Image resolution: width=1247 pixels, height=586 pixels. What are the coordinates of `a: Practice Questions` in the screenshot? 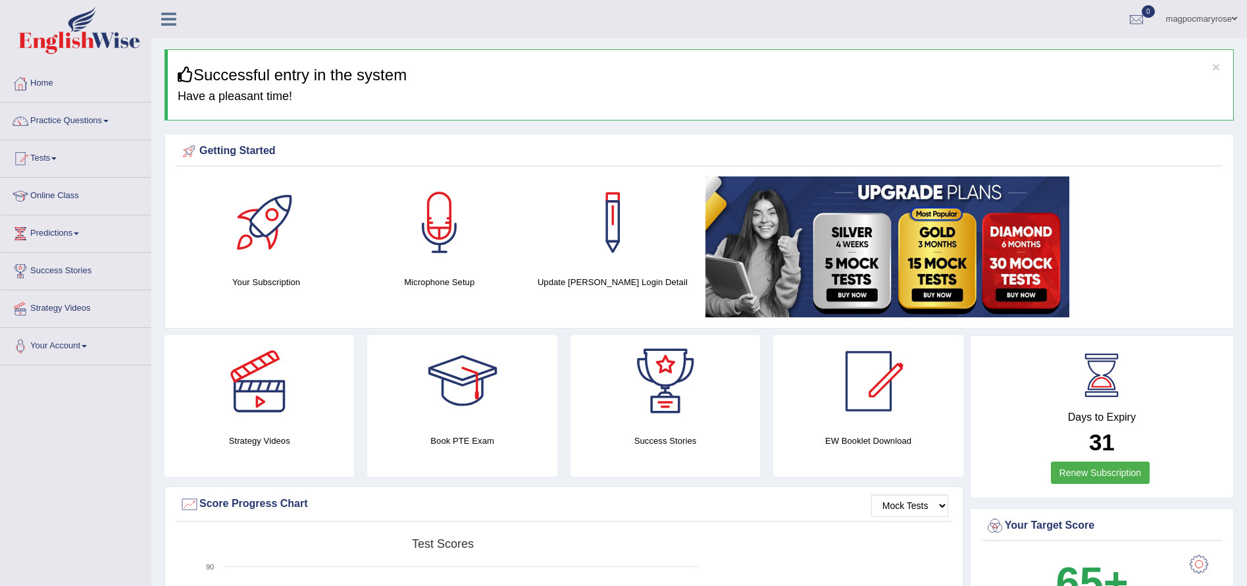 It's located at (76, 119).